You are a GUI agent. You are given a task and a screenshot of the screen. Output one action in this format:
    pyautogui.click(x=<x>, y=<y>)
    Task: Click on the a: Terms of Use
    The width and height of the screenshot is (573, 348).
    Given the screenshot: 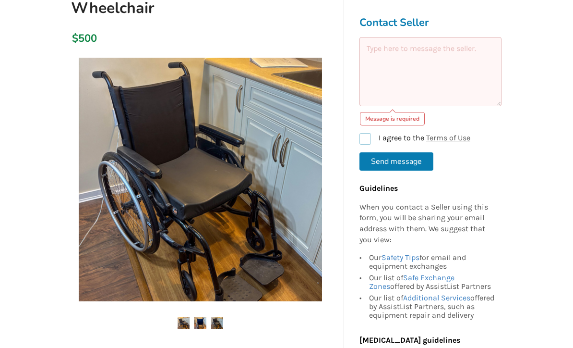 What is the action you would take?
    pyautogui.click(x=449, y=137)
    